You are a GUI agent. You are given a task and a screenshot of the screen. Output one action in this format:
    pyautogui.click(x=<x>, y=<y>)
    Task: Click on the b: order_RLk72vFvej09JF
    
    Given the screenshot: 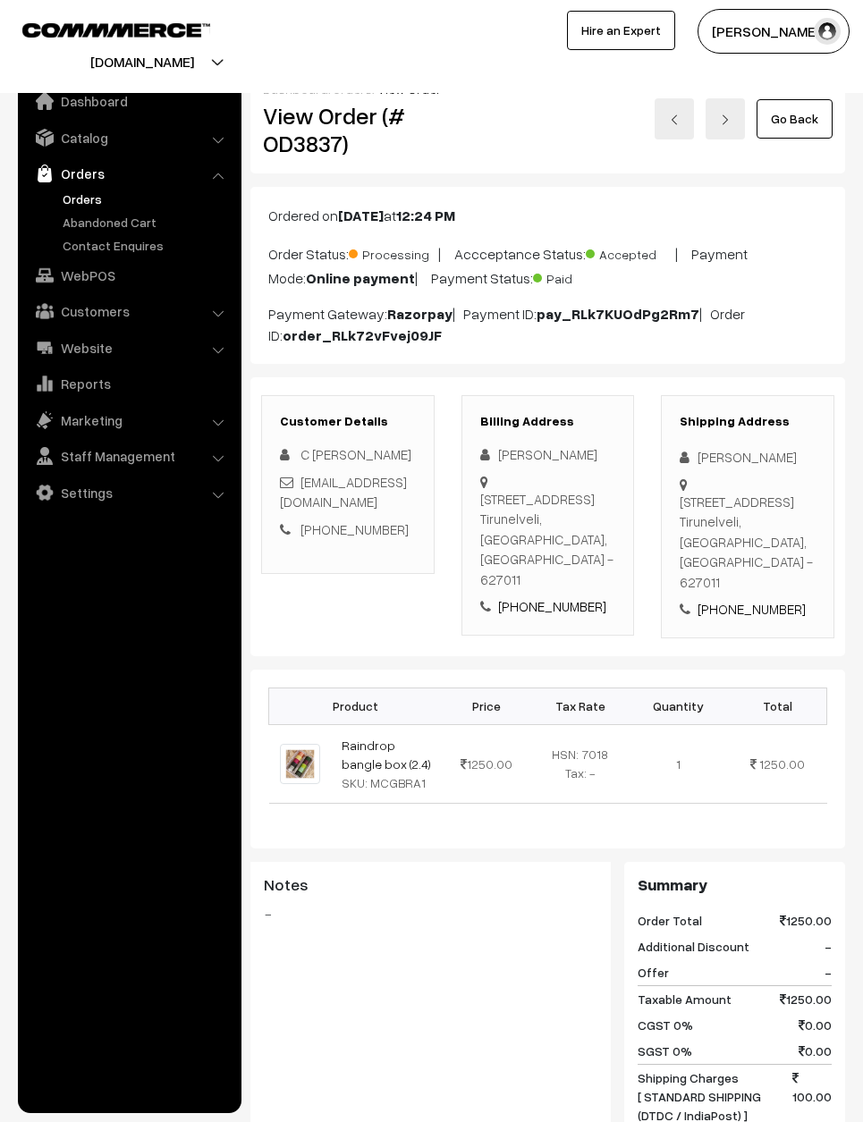 What is the action you would take?
    pyautogui.click(x=362, y=335)
    